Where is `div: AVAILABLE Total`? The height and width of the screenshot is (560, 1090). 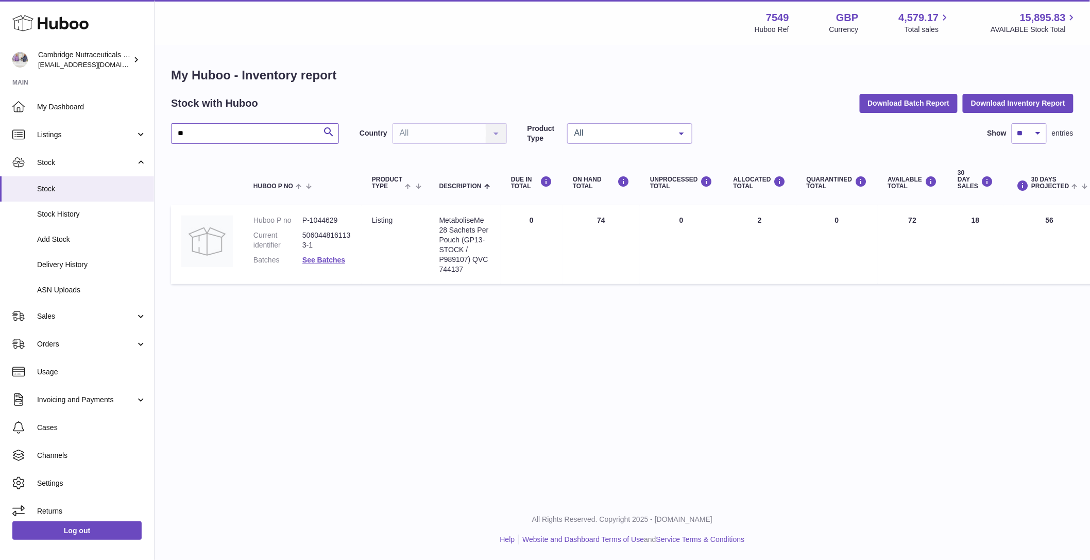
div: AVAILABLE Total is located at coordinates (913, 182).